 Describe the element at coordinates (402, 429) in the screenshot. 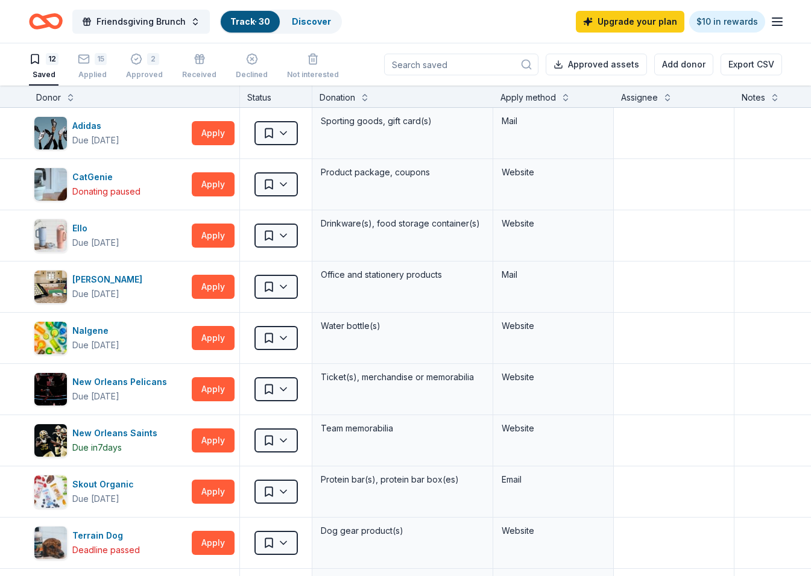

I see `div: Team memorabilia` at that location.